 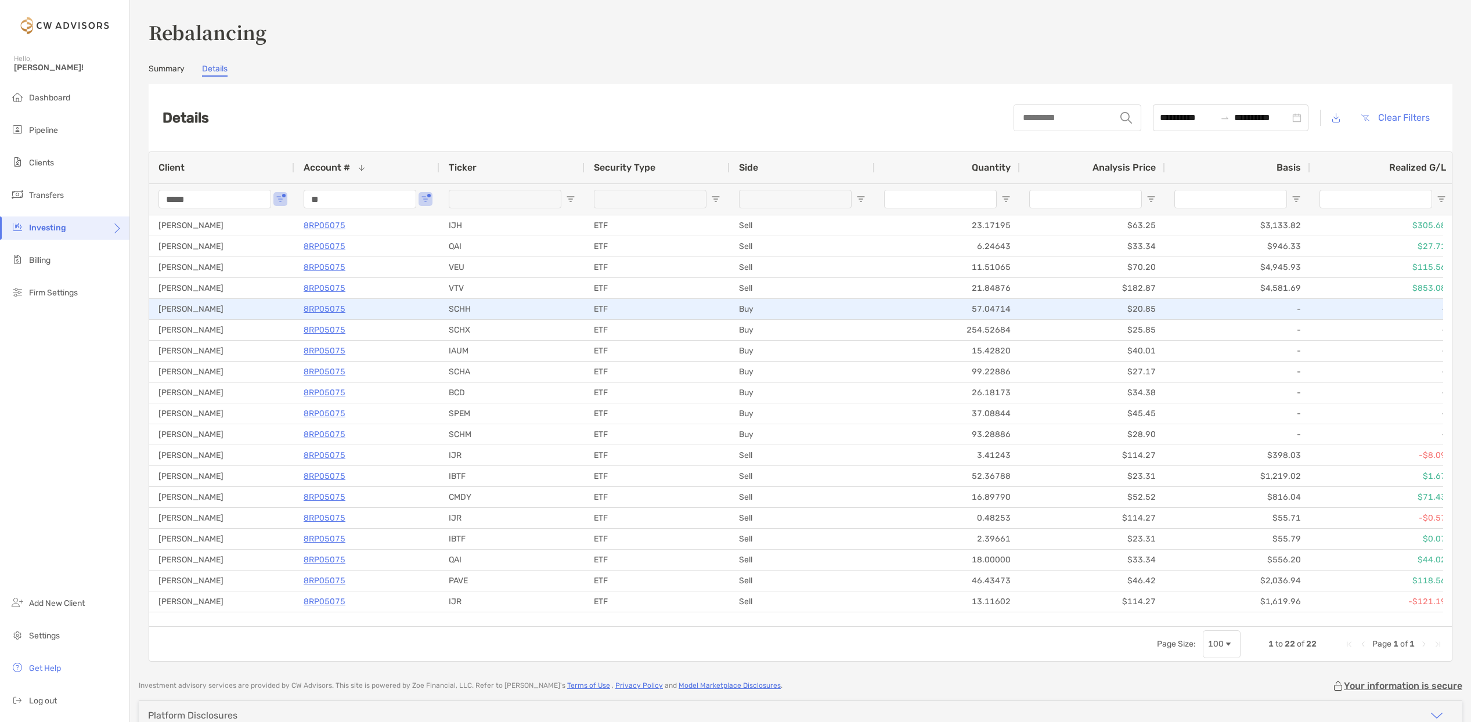 What do you see at coordinates (948, 267) in the screenshot?
I see `div: 11.51065` at bounding box center [948, 267].